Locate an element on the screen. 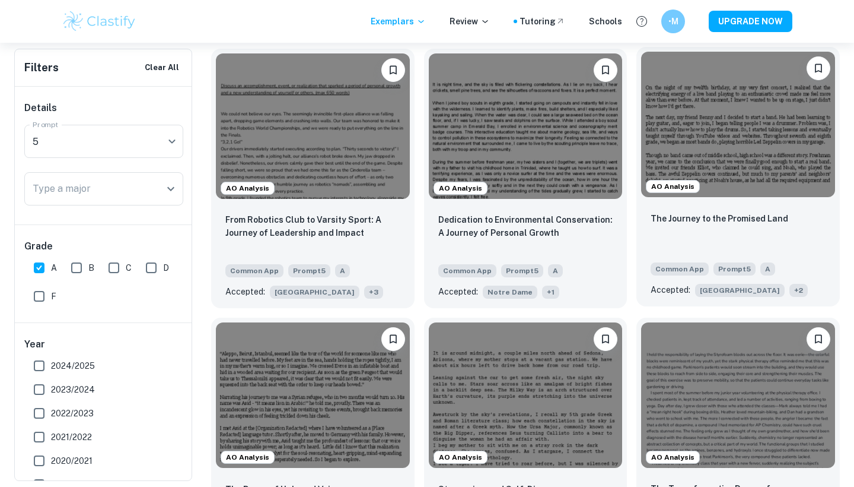  div: Tutoring is located at coordinates (542, 21).